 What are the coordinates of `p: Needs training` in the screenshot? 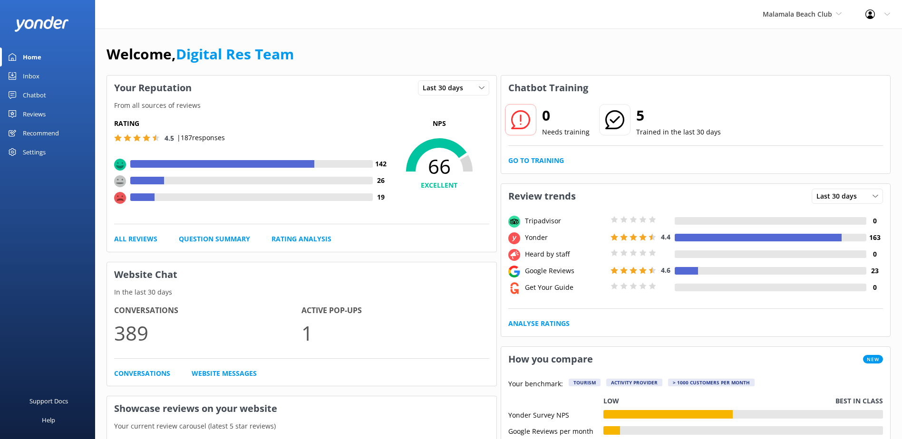 It's located at (566, 132).